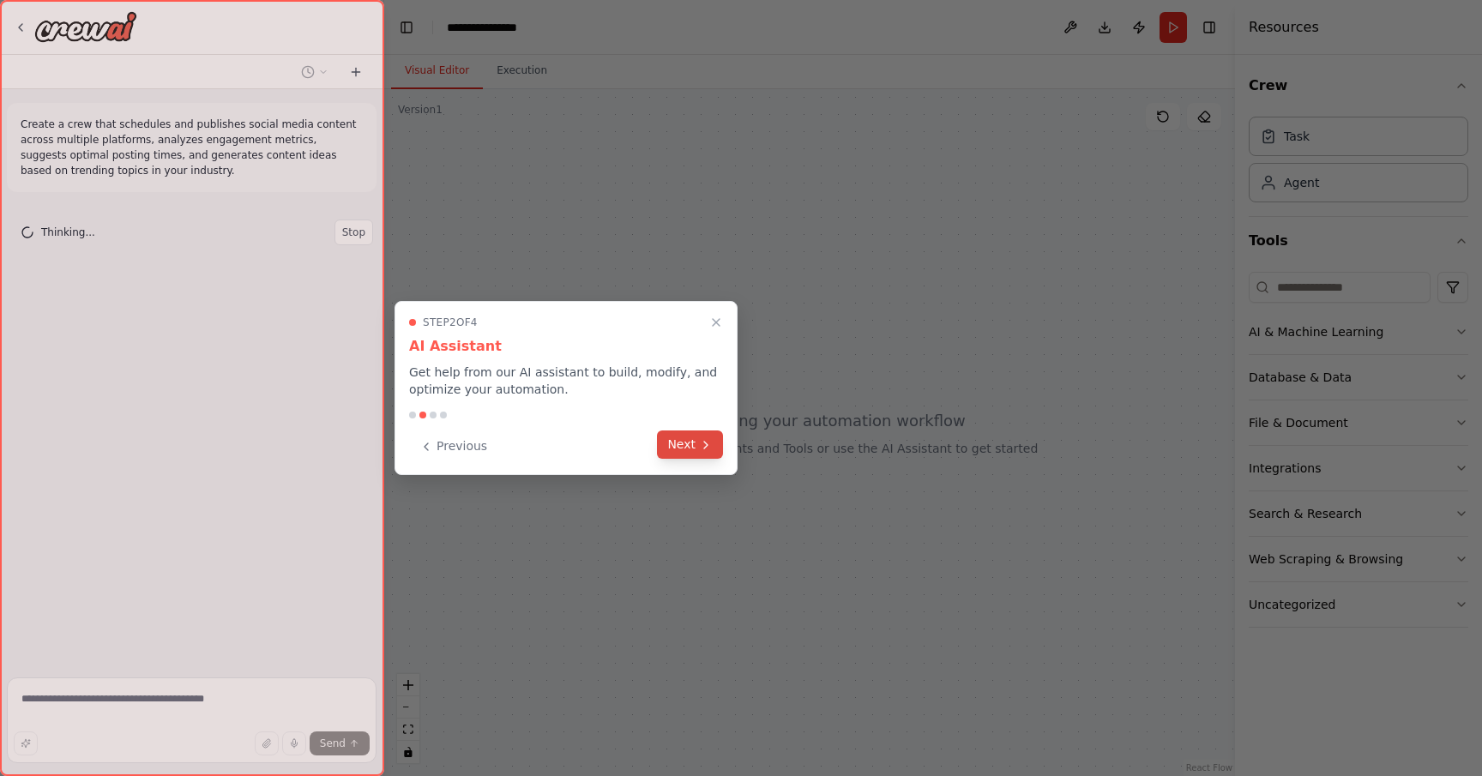 Image resolution: width=1482 pixels, height=776 pixels. What do you see at coordinates (407, 27) in the screenshot?
I see `button: Hide left sidebar` at bounding box center [407, 27].